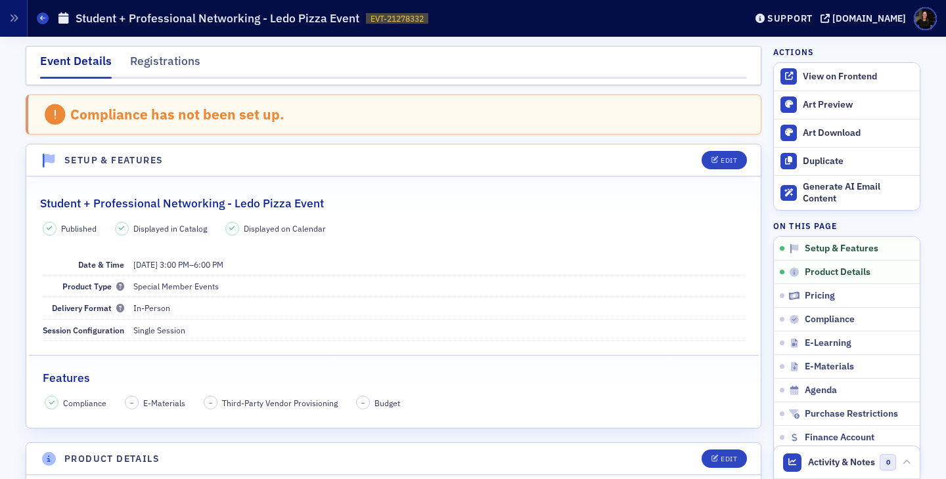 This screenshot has width=946, height=479. I want to click on span: E-Learning, so click(827, 343).